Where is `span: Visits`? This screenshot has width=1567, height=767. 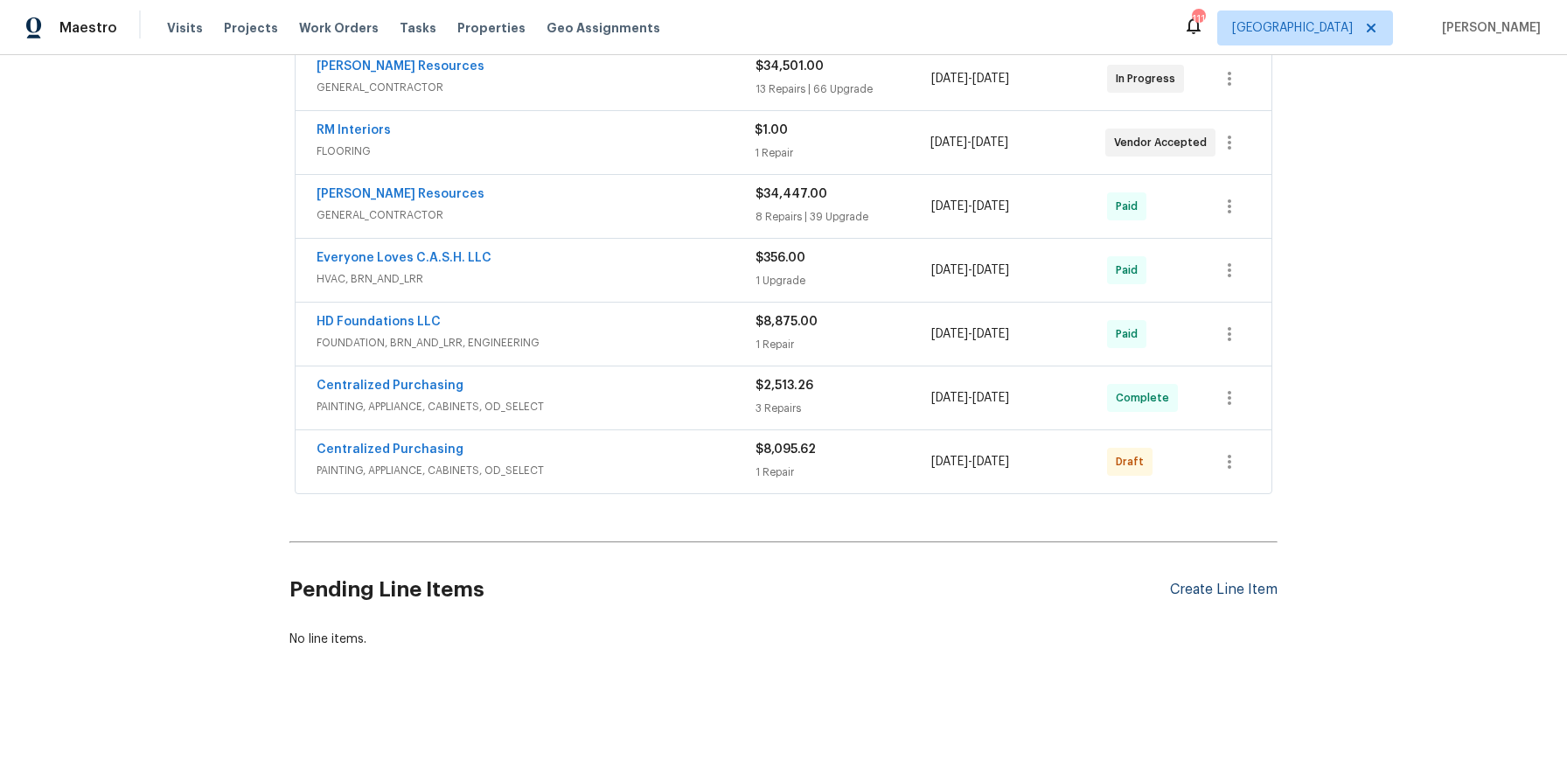
span: Visits is located at coordinates (184, 28).